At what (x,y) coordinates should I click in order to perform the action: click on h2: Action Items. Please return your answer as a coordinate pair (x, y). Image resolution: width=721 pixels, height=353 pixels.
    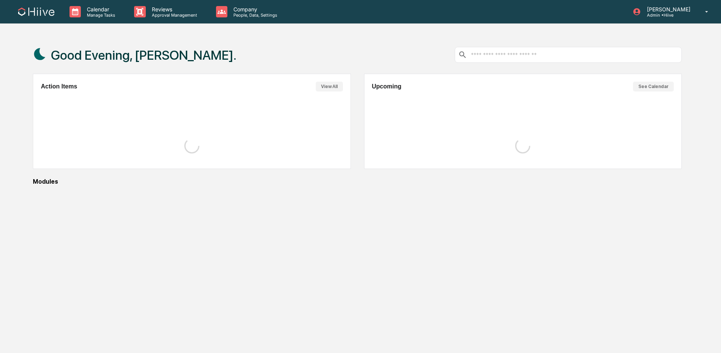
    Looking at the image, I should click on (59, 87).